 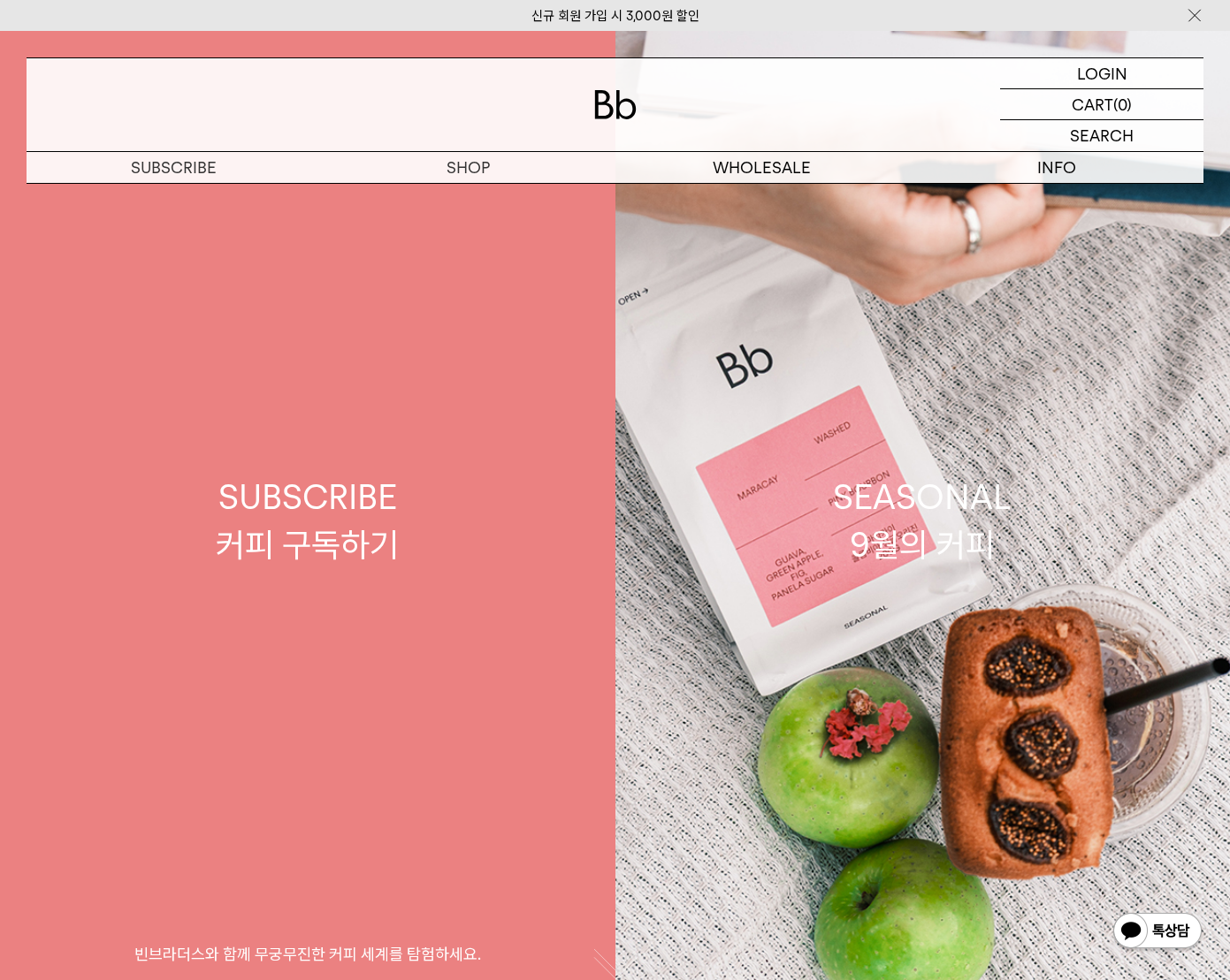 What do you see at coordinates (173, 167) in the screenshot?
I see `a: SUBSCRIBE` at bounding box center [173, 167].